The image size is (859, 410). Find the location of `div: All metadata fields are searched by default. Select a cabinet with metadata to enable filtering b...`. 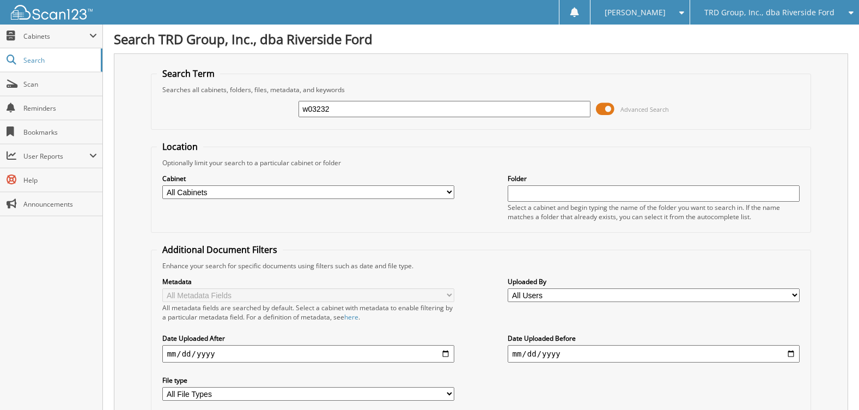

div: All metadata fields are searched by default. Select a cabinet with metadata to enable filtering b... is located at coordinates (308, 312).